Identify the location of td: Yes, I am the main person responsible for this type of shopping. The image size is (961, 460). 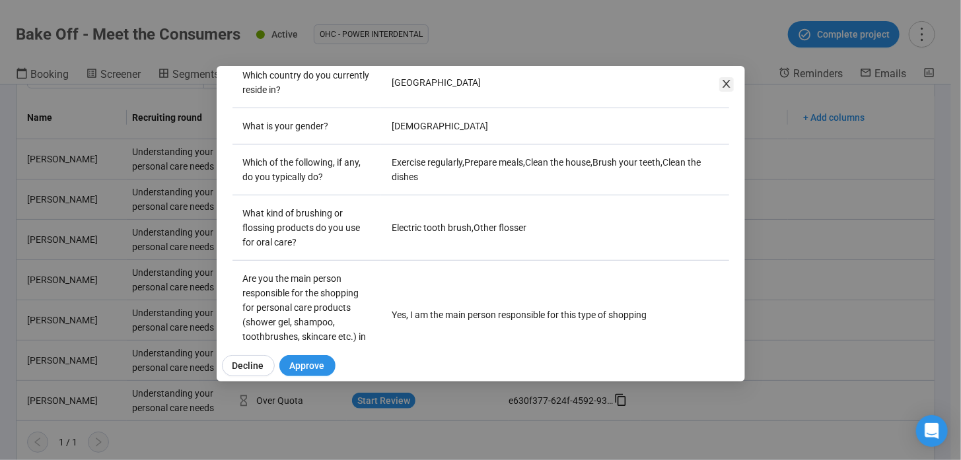
(555, 315).